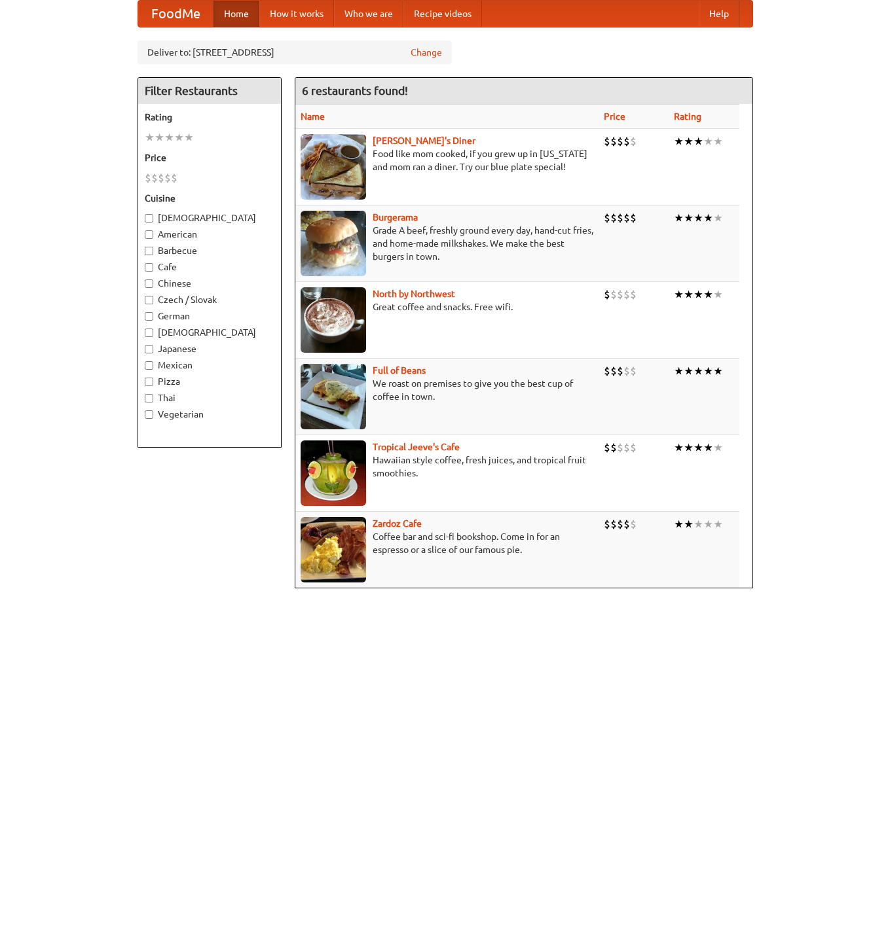  What do you see at coordinates (236, 14) in the screenshot?
I see `a: Home` at bounding box center [236, 14].